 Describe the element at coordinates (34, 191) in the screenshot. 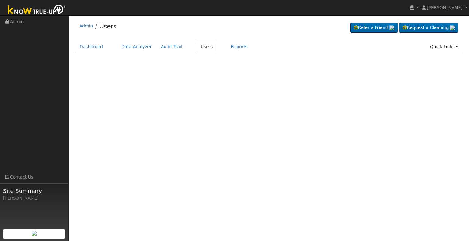

I see `span: Site Summary` at that location.